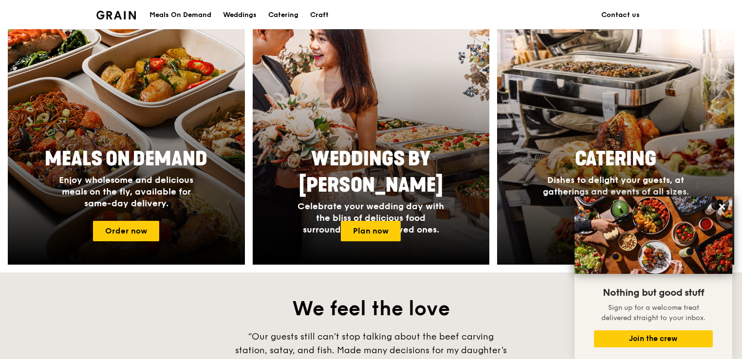 The height and width of the screenshot is (359, 742). Describe the element at coordinates (283, 15) in the screenshot. I see `a: Catering` at that location.